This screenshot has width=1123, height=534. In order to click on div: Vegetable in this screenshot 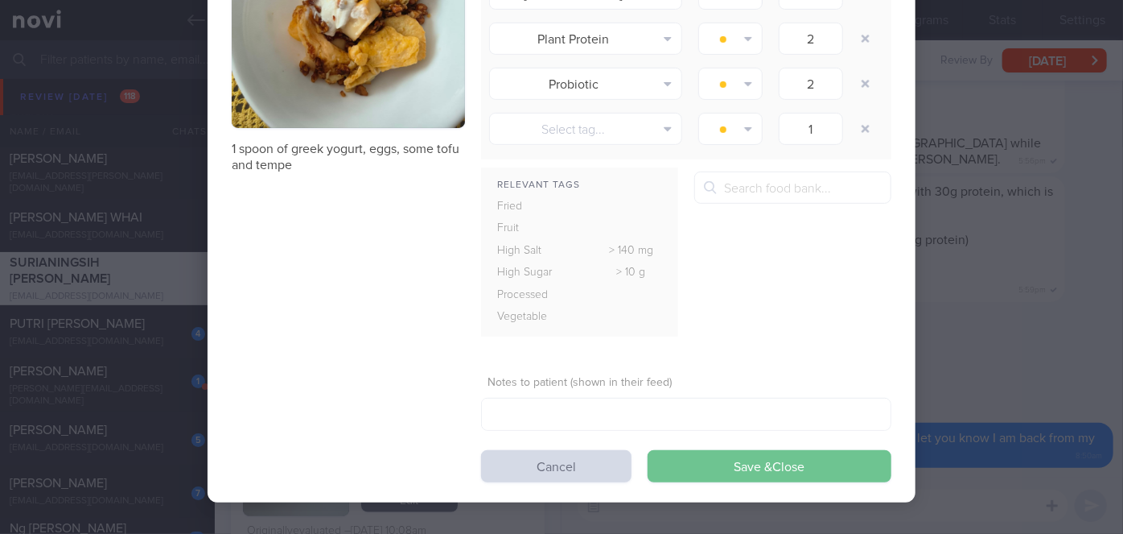, I will do `click(533, 317)`.